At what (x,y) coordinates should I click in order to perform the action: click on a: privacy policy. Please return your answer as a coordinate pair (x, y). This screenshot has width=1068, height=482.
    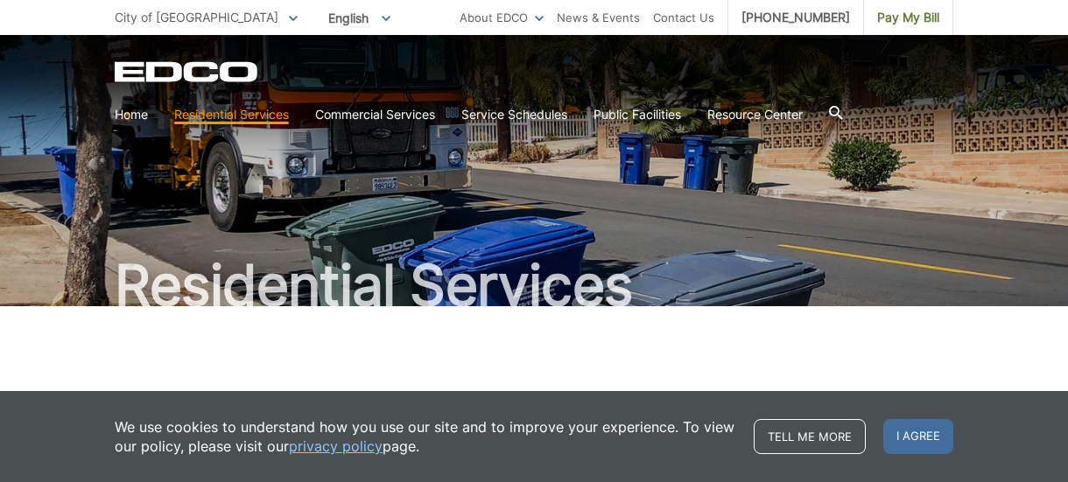
    Looking at the image, I should click on (335, 447).